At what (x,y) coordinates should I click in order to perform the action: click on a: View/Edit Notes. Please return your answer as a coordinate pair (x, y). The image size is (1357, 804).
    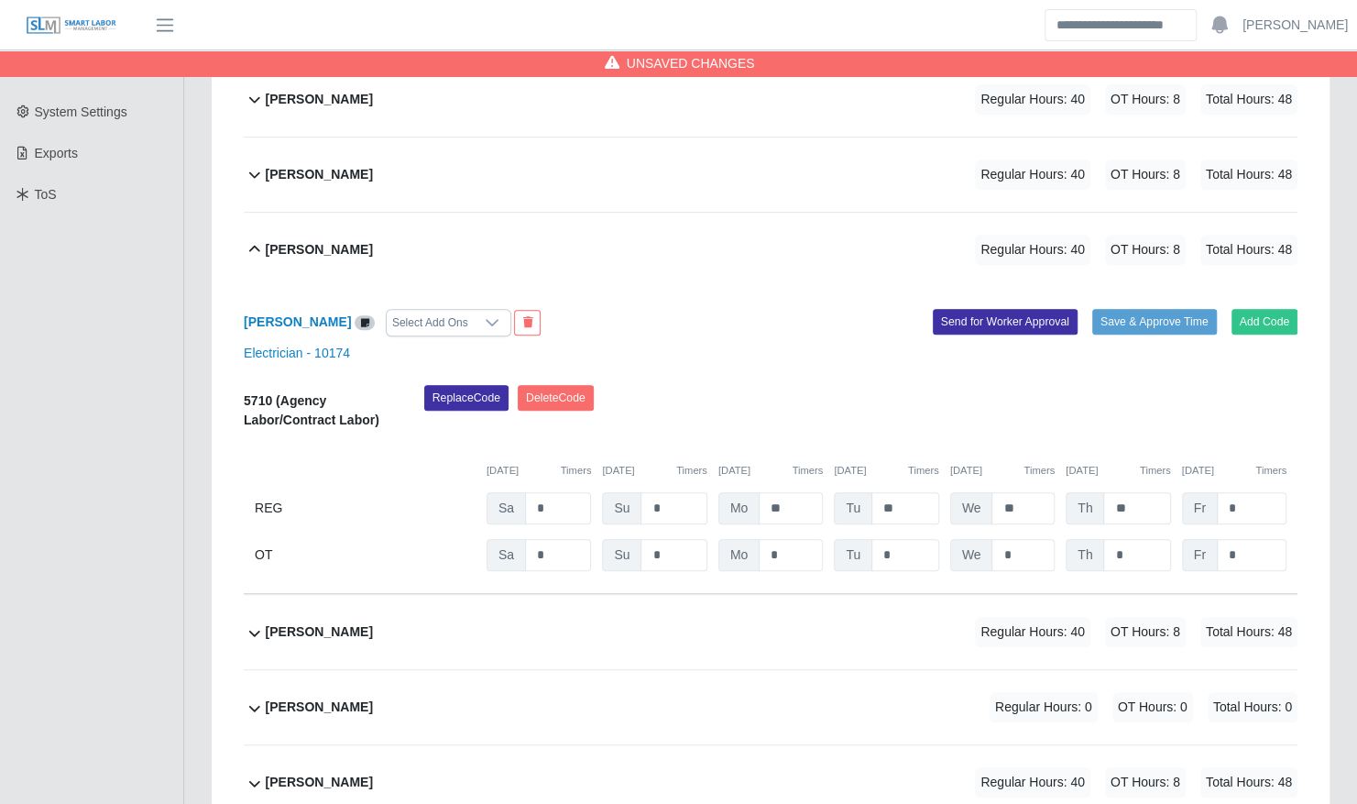
    Looking at the image, I should click on (365, 322).